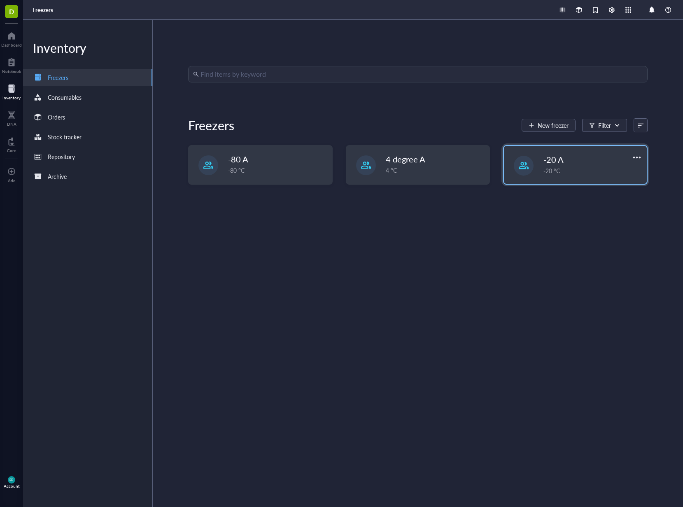 The image size is (683, 507). What do you see at coordinates (57, 176) in the screenshot?
I see `div: Archive` at bounding box center [57, 176].